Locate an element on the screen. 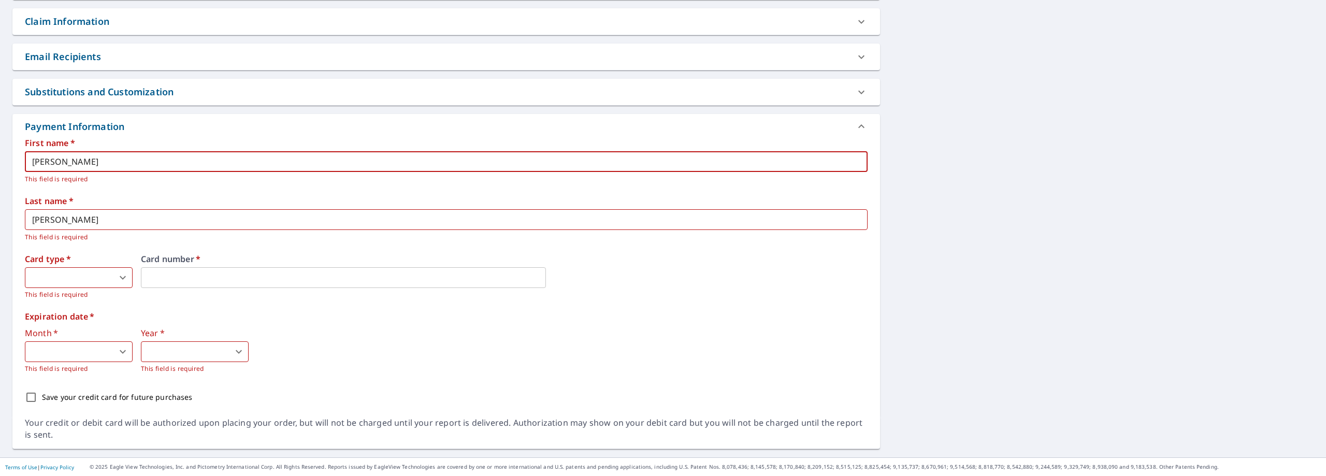 This screenshot has height=476, width=1326. label: Card number is located at coordinates (504, 259).